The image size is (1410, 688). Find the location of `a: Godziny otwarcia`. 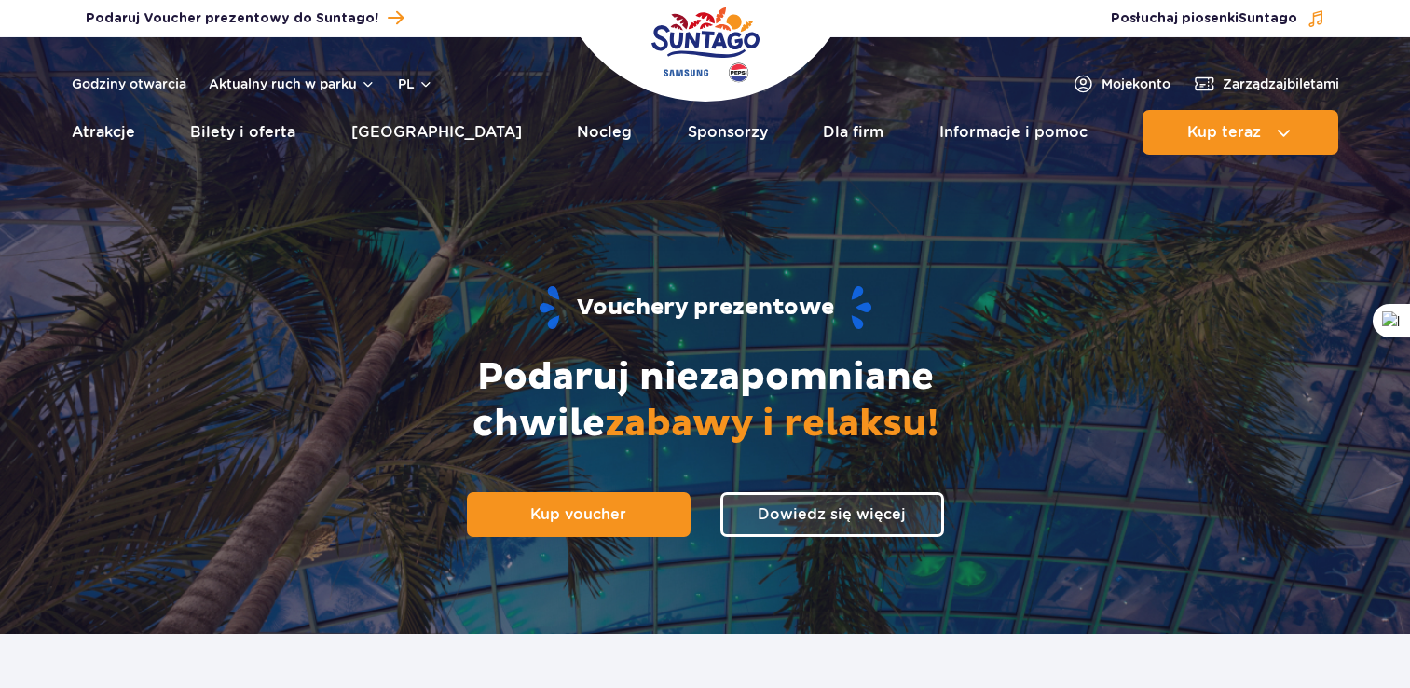

a: Godziny otwarcia is located at coordinates (129, 84).